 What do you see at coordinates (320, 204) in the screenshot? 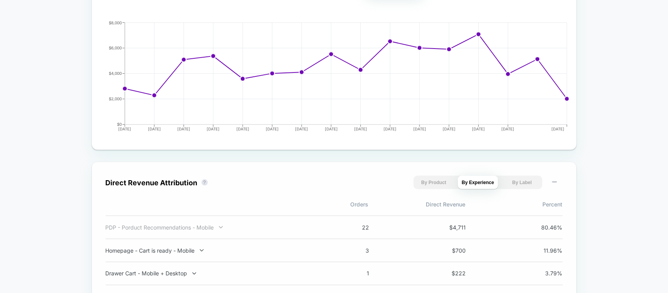
I see `span: Orders` at bounding box center [320, 204].